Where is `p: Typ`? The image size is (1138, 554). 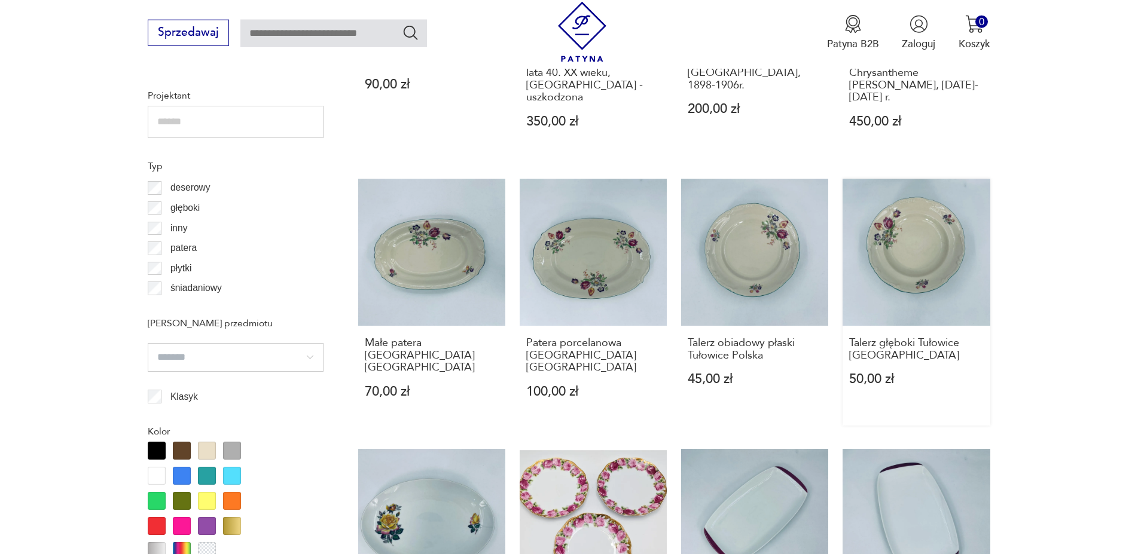
p: Typ is located at coordinates (236, 166).